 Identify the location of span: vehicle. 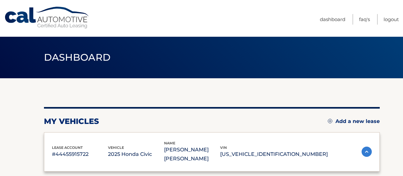
(116, 147).